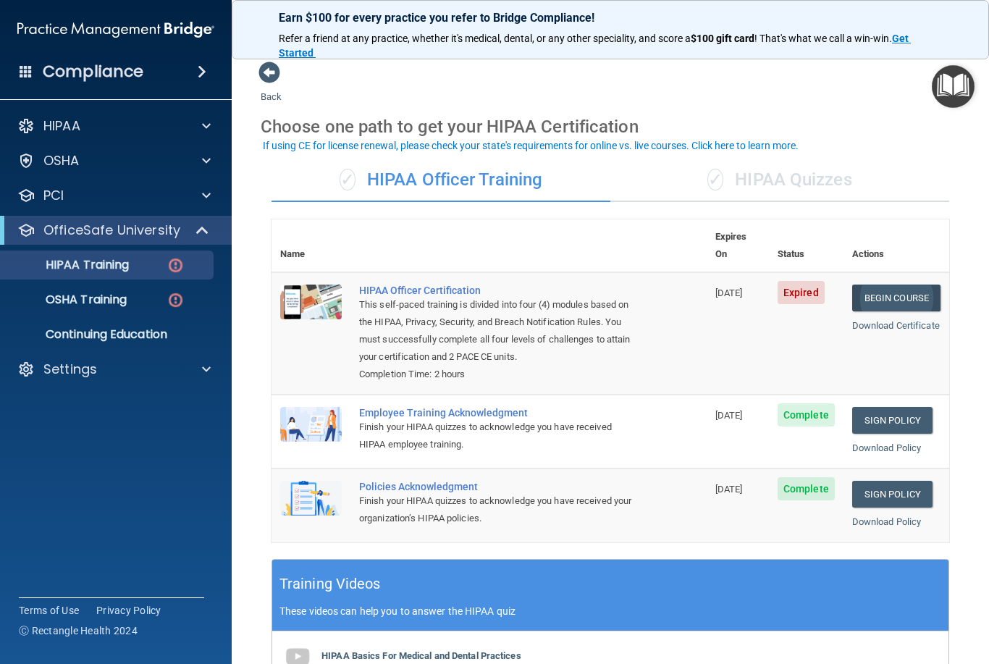 This screenshot has width=989, height=664. What do you see at coordinates (497, 374) in the screenshot?
I see `div: Completion Time: 2 hours` at bounding box center [497, 374].